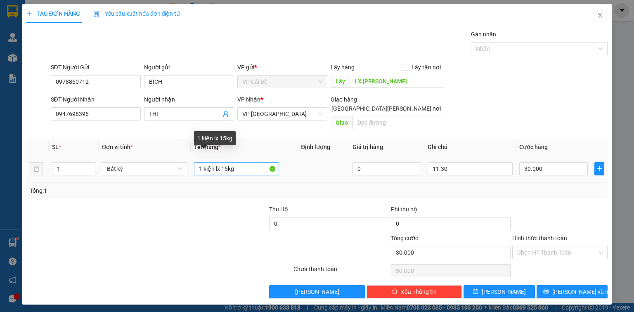 This screenshot has height=312, width=634. Describe the element at coordinates (189, 67) in the screenshot. I see `div: Người gửi` at that location.